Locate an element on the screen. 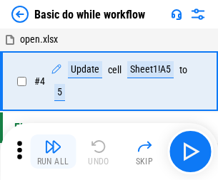 This screenshot has width=218, height=180. span: # 4 is located at coordinates (39, 81).